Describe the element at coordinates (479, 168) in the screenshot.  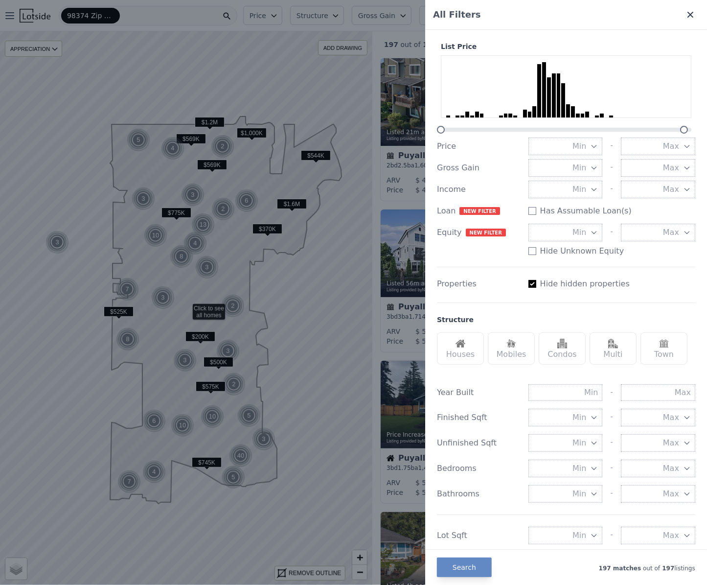
I see `div: Gross Gain` at that location.